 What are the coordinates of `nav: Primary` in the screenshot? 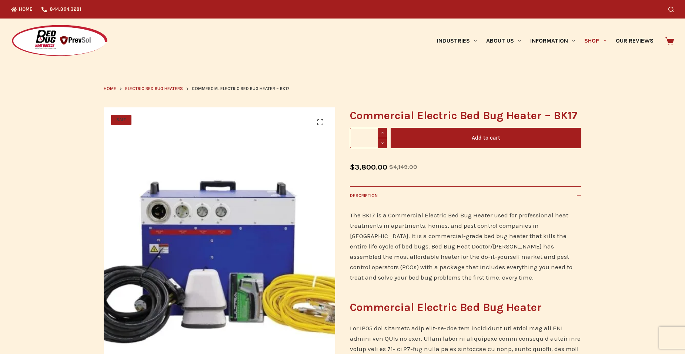 It's located at (545, 41).